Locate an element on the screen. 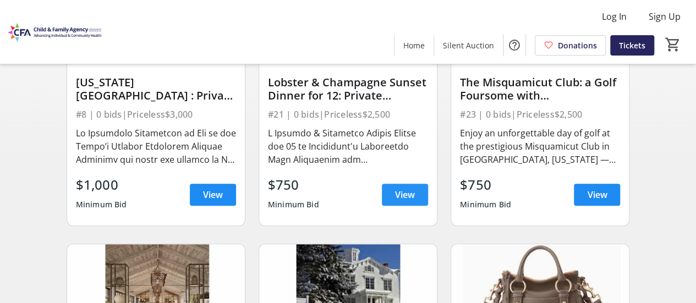  div: #23 | 0 bids | Priceless $2,500 is located at coordinates (539, 114).